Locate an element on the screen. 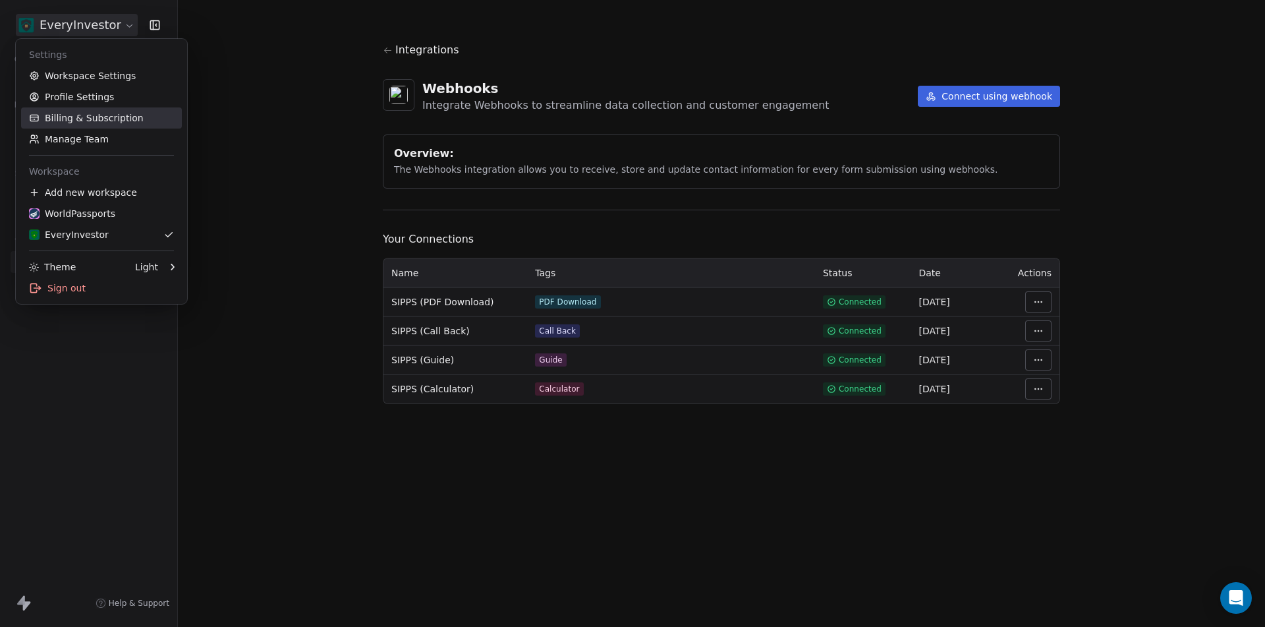 The image size is (1265, 627). div: Sign out is located at coordinates (101, 288).